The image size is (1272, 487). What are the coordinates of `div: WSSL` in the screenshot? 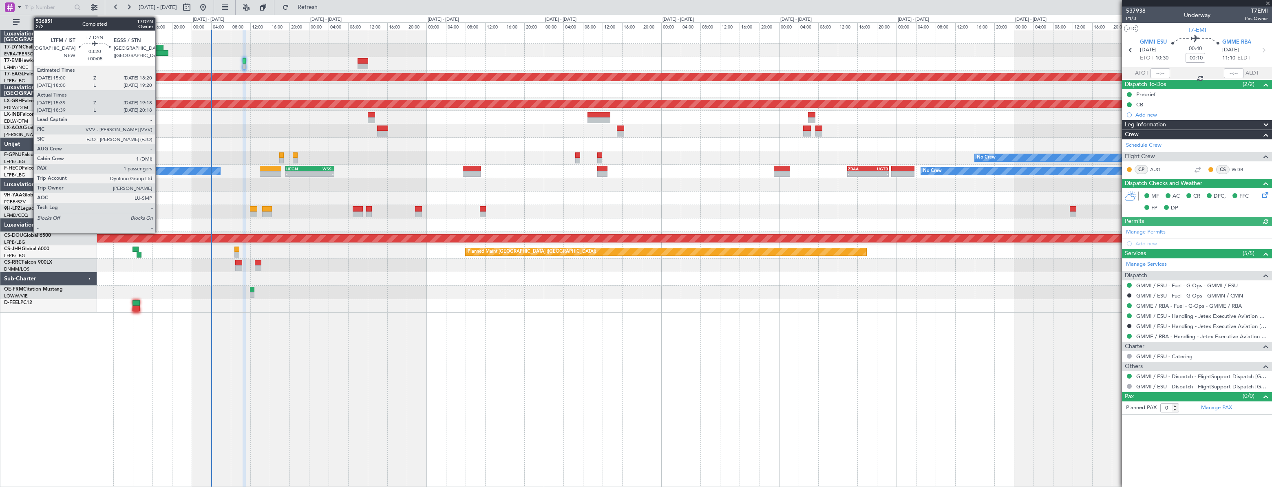 It's located at (322, 169).